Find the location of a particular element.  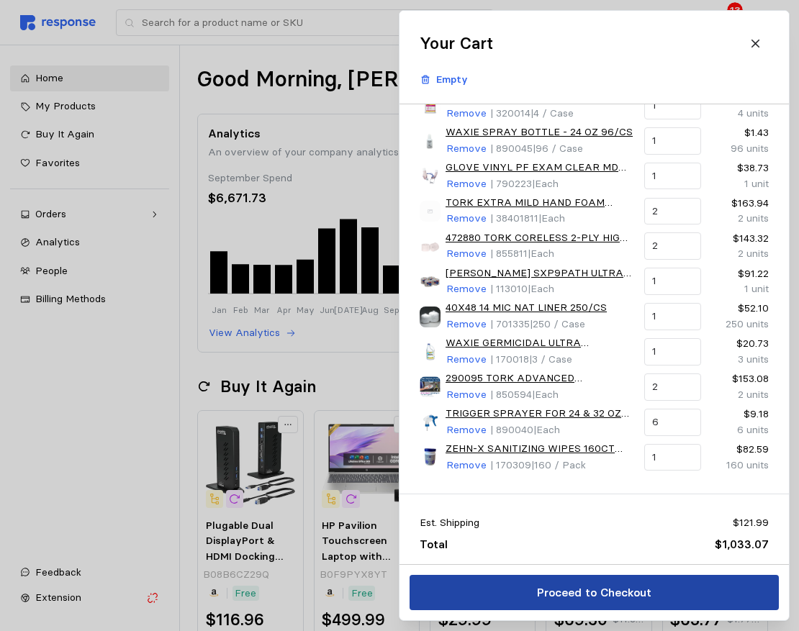

span: | 250 / Case is located at coordinates (557, 324).